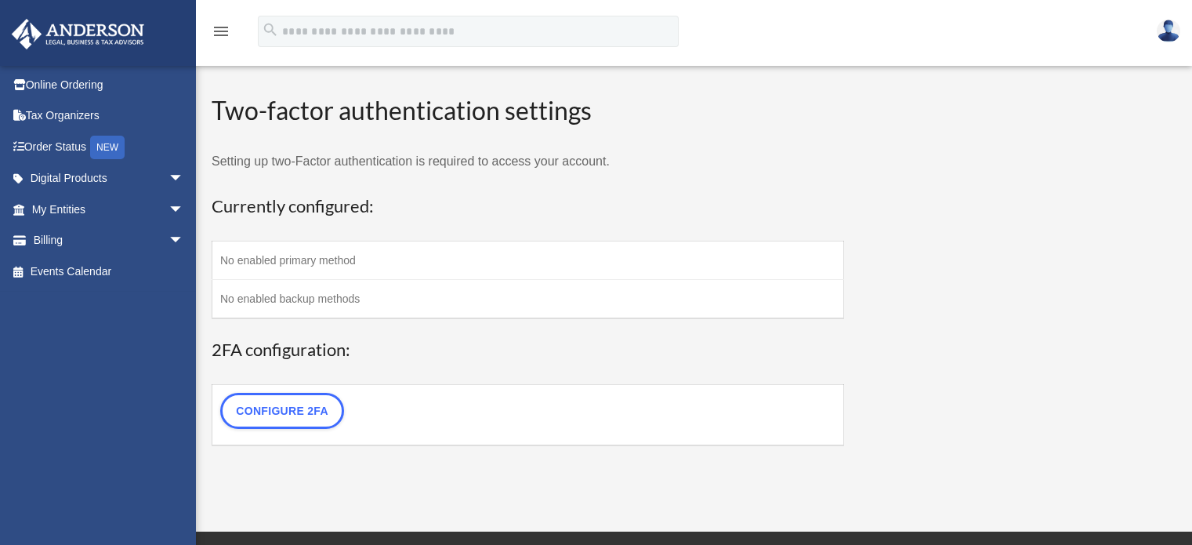 Image resolution: width=1192 pixels, height=545 pixels. I want to click on a: Order StatusNEW, so click(109, 147).